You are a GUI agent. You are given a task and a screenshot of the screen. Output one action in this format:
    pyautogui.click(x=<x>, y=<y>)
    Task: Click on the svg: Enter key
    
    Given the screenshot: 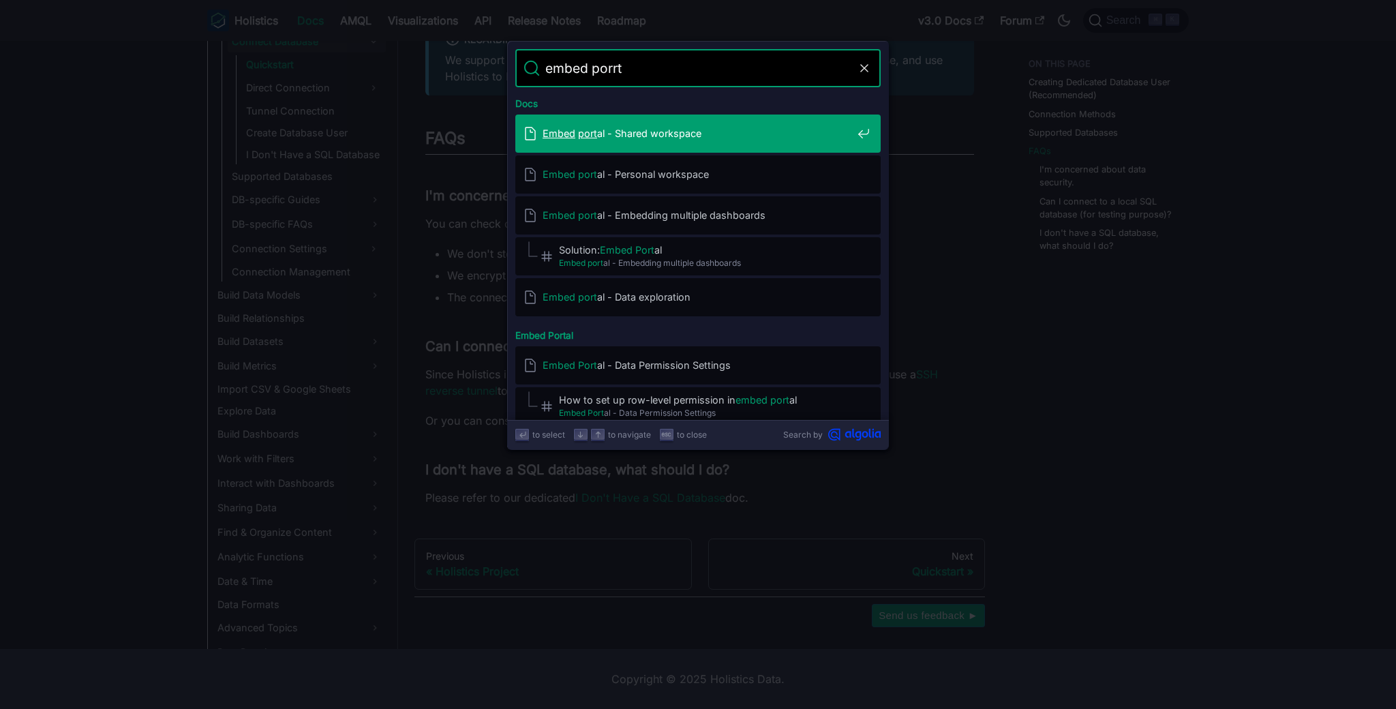 What is the action you would take?
    pyautogui.click(x=522, y=434)
    